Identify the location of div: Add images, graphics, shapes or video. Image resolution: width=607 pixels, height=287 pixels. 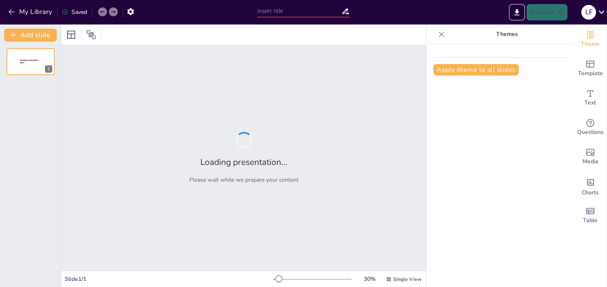
(590, 157).